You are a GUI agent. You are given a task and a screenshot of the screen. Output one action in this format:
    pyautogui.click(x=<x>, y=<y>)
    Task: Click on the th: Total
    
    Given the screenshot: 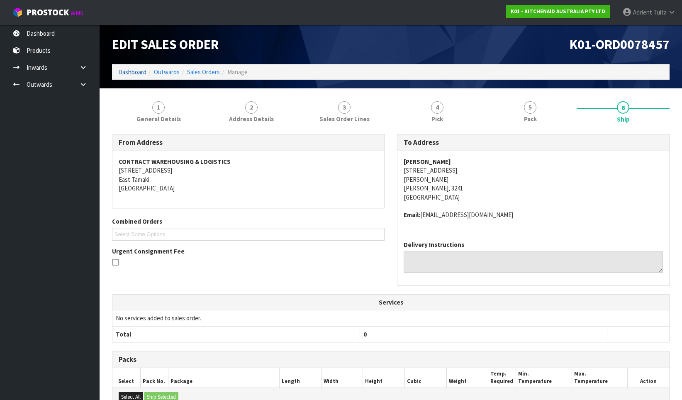 What is the action you would take?
    pyautogui.click(x=236, y=334)
    